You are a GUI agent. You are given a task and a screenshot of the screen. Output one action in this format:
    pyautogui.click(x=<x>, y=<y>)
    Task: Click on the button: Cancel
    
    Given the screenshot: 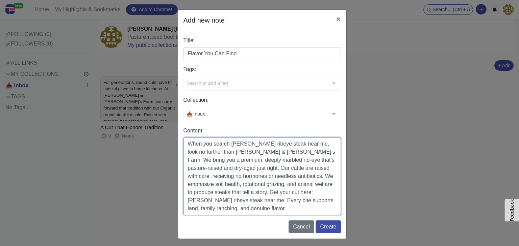 What is the action you would take?
    pyautogui.click(x=301, y=227)
    